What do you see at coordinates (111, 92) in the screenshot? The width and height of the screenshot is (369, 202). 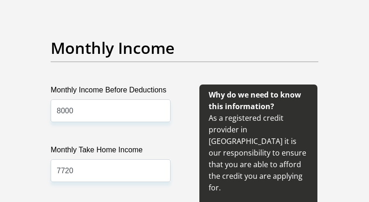 I see `label: Monthly Income Before Deductions` at bounding box center [111, 92].